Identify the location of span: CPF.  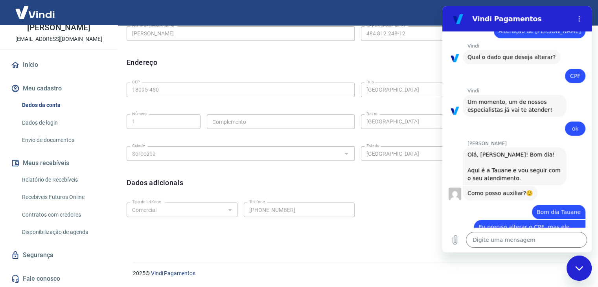
(133, 70).